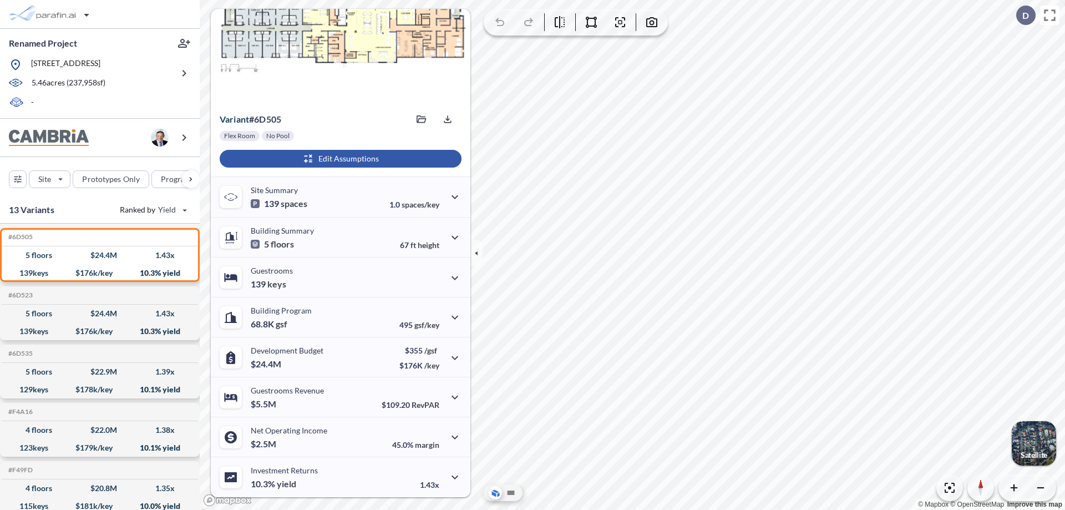  I want to click on p: Satellite, so click(1034, 455).